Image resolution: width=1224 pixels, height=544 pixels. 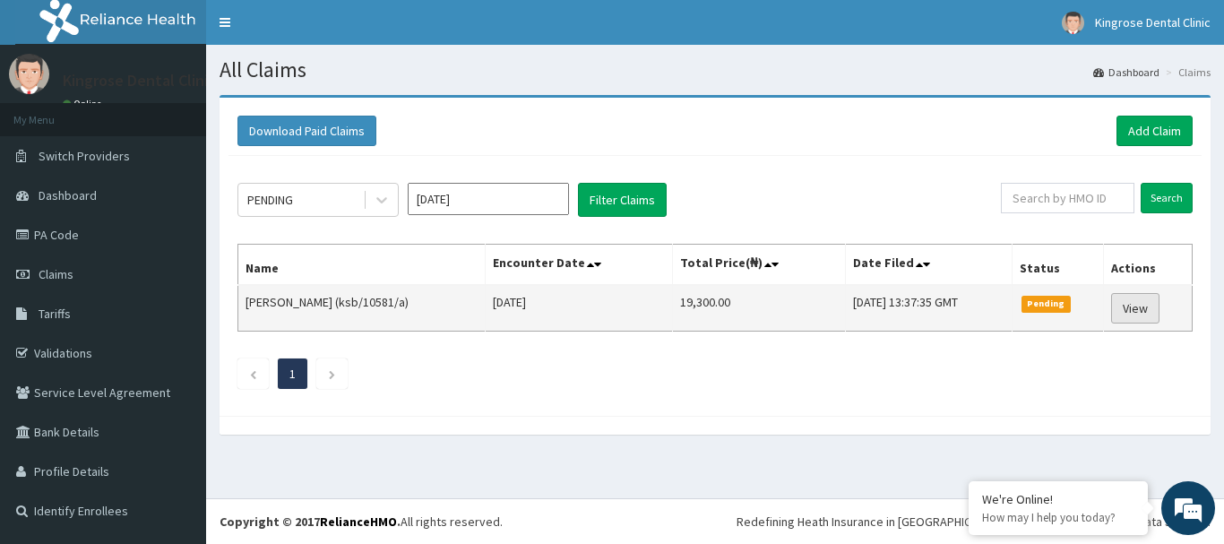 I want to click on a: Previous page, so click(x=253, y=374).